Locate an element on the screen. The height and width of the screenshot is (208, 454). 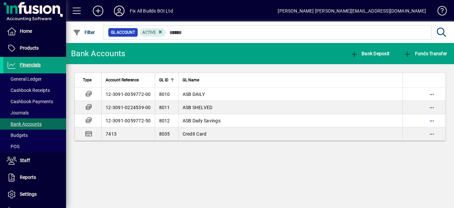
span: GL ID is located at coordinates (164, 80).